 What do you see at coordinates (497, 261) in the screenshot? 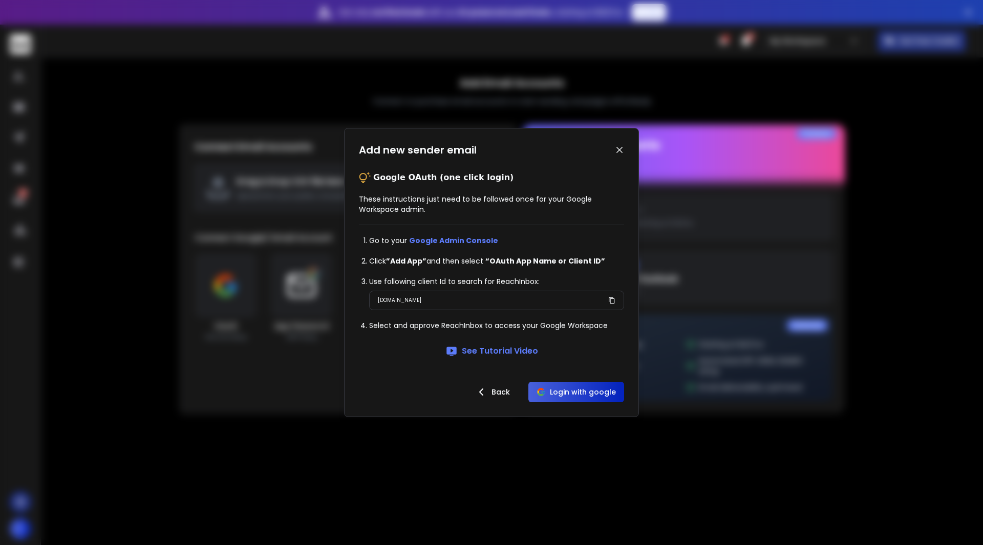
I see `li: Click and then select` at bounding box center [497, 261].